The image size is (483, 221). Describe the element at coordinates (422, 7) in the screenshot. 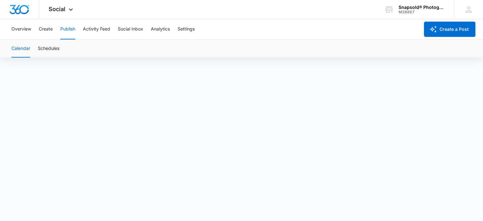

I see `div: account name` at that location.